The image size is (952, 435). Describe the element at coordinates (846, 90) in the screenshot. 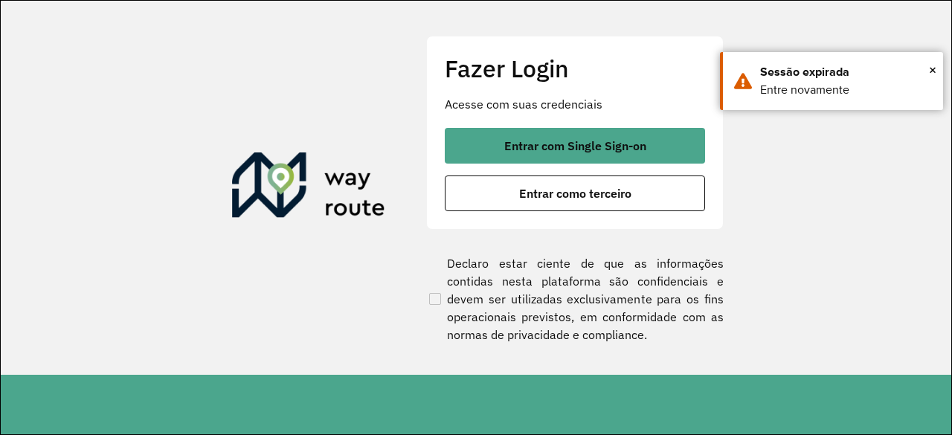

I see `div: Entre novamente` at that location.